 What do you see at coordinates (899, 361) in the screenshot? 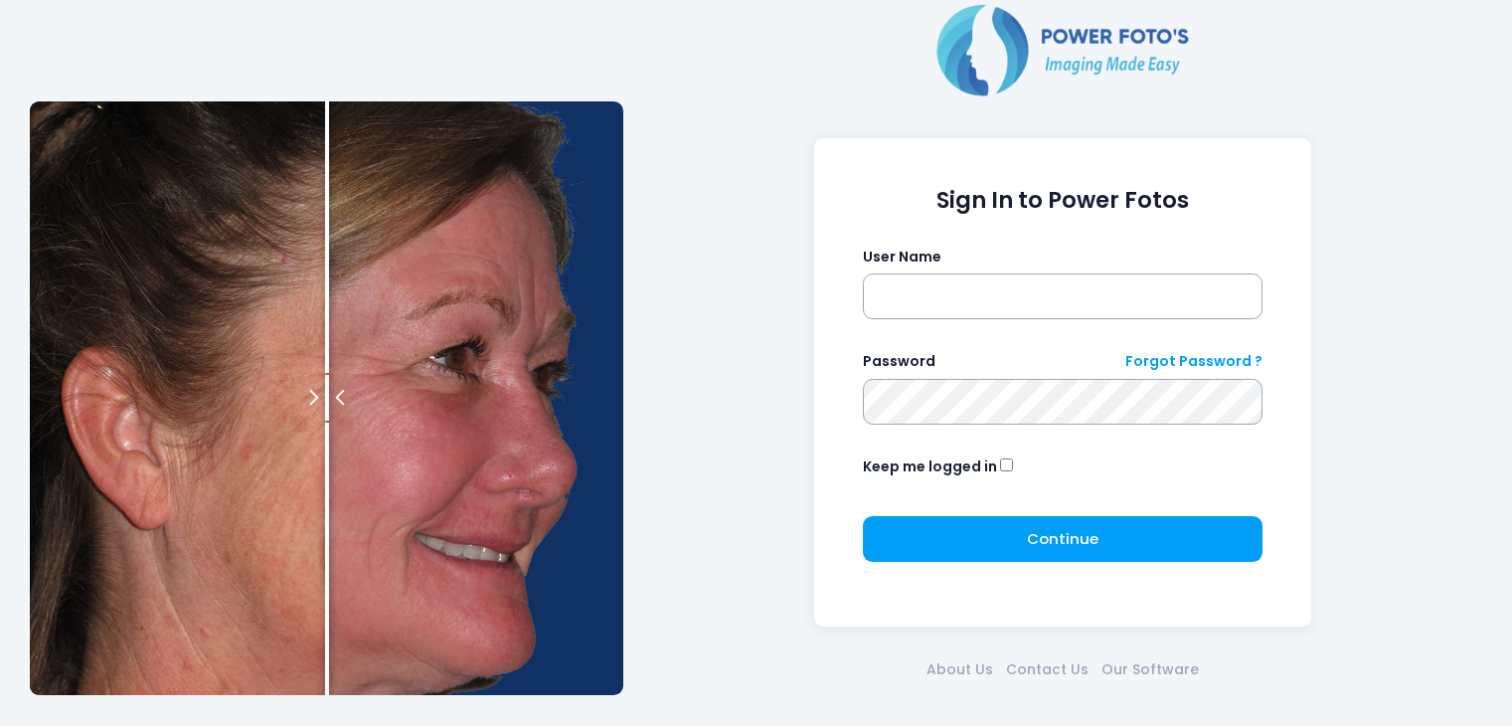
I see `label: Password` at bounding box center [899, 361].